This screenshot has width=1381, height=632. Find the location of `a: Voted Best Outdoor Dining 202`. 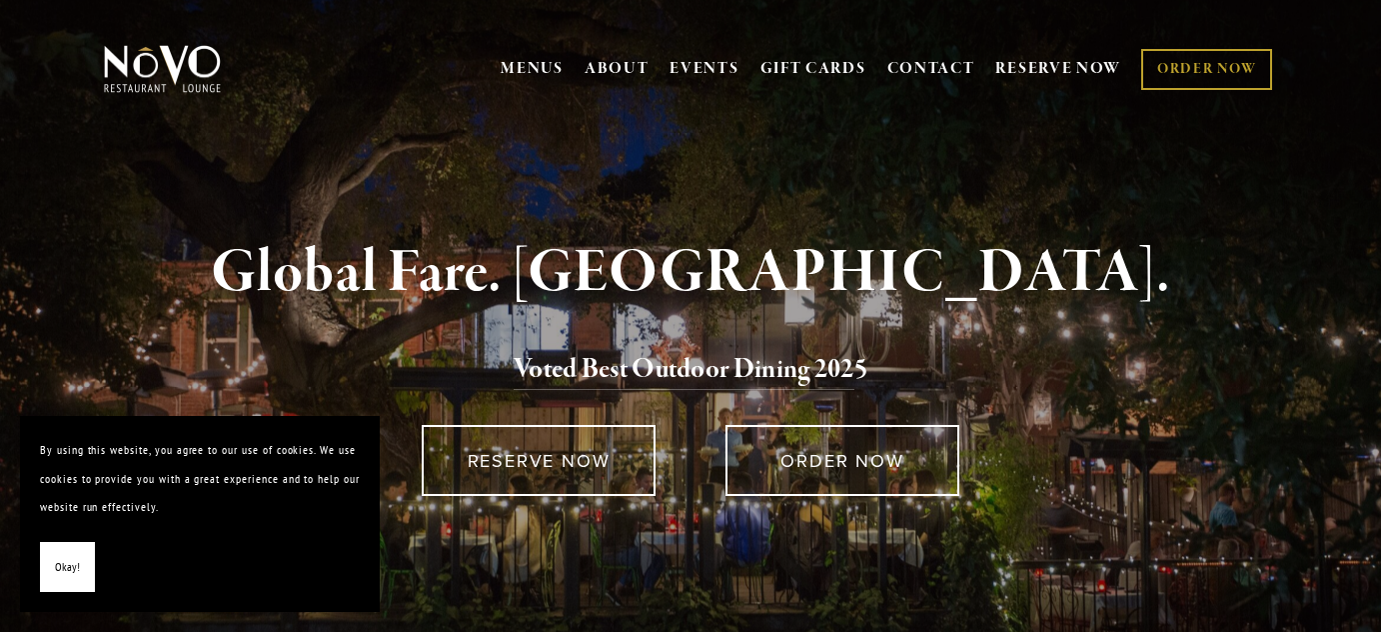

a: Voted Best Outdoor Dining 202 is located at coordinates (684, 371).